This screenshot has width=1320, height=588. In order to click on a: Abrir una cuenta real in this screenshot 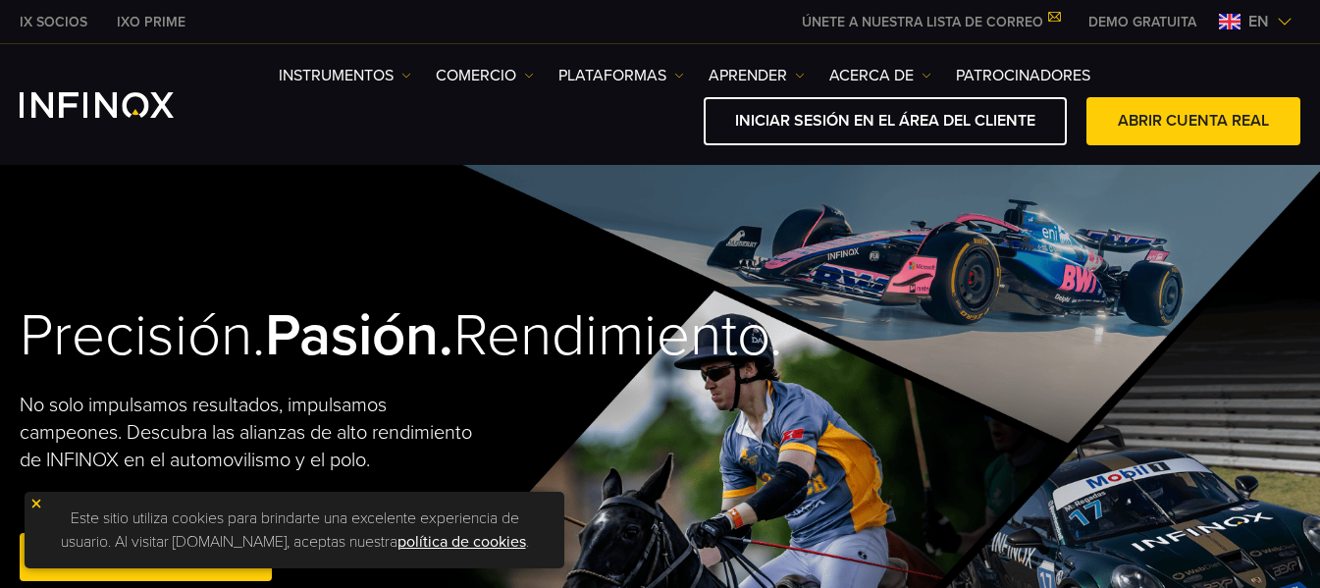, I will do `click(145, 556)`.